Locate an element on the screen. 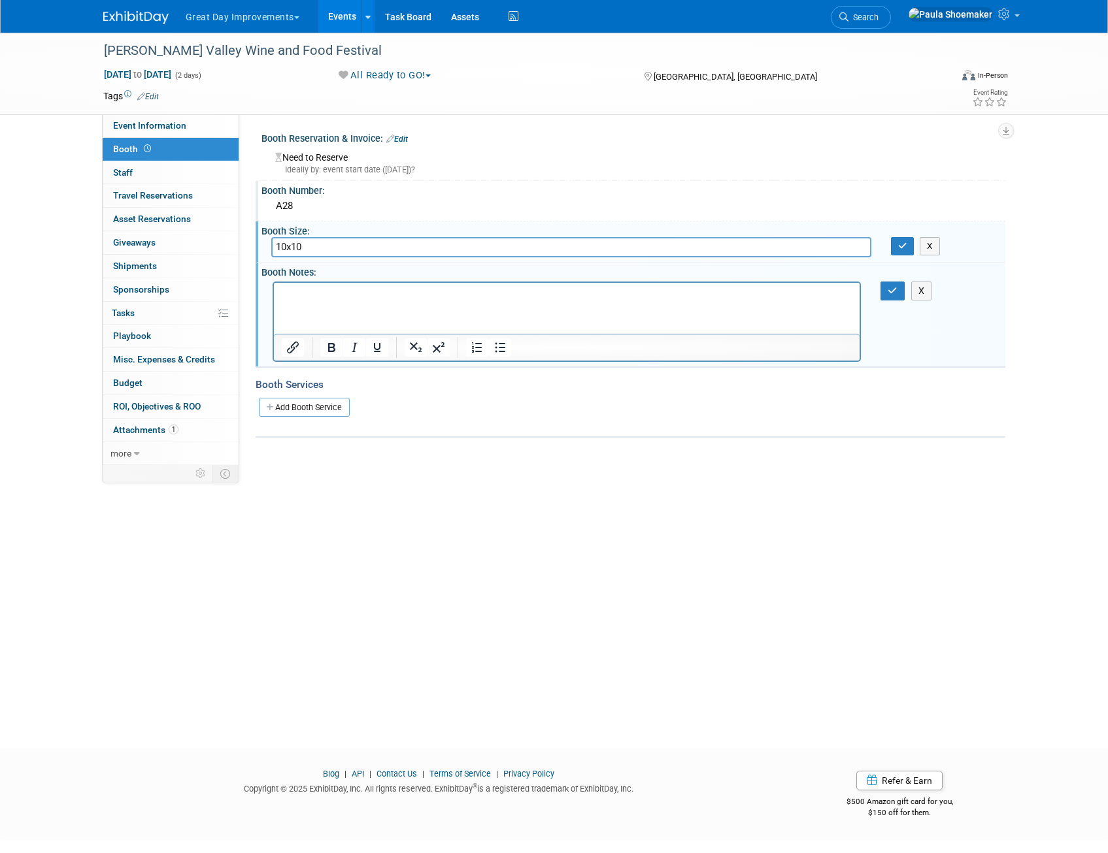 The height and width of the screenshot is (853, 1108). td: Personalize Event Tab Strip is located at coordinates (201, 474).